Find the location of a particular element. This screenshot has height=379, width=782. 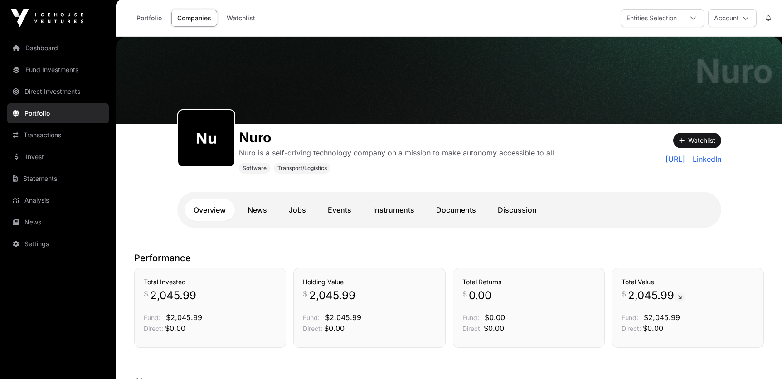

h3: Total Value is located at coordinates (688, 282).